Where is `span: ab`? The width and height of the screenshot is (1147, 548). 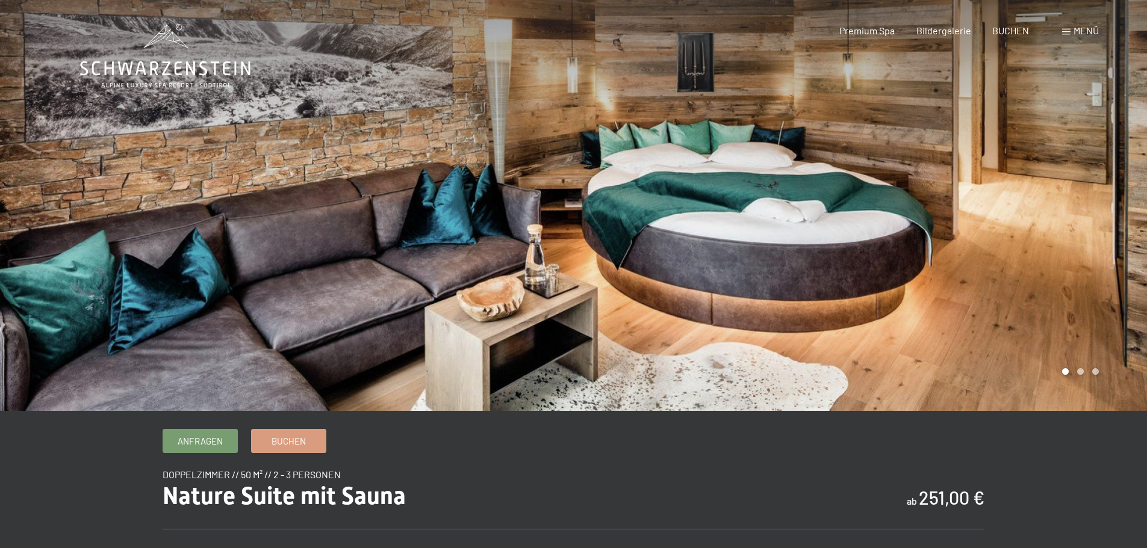 span: ab is located at coordinates (911, 501).